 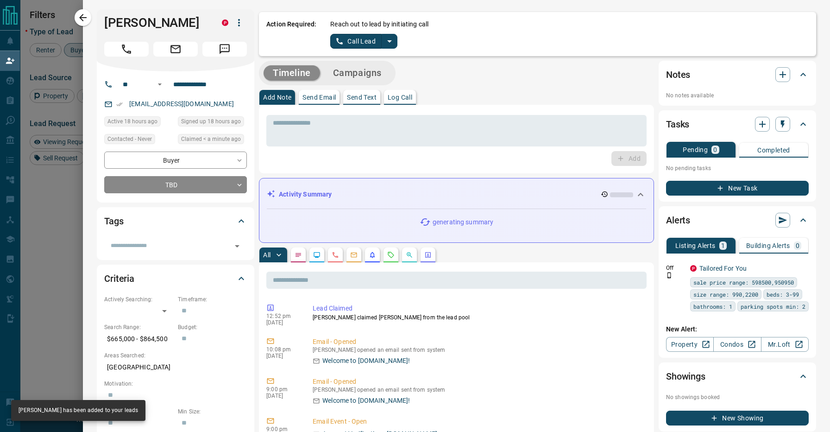 What do you see at coordinates (400, 97) in the screenshot?
I see `p: Log Call` at bounding box center [400, 97].